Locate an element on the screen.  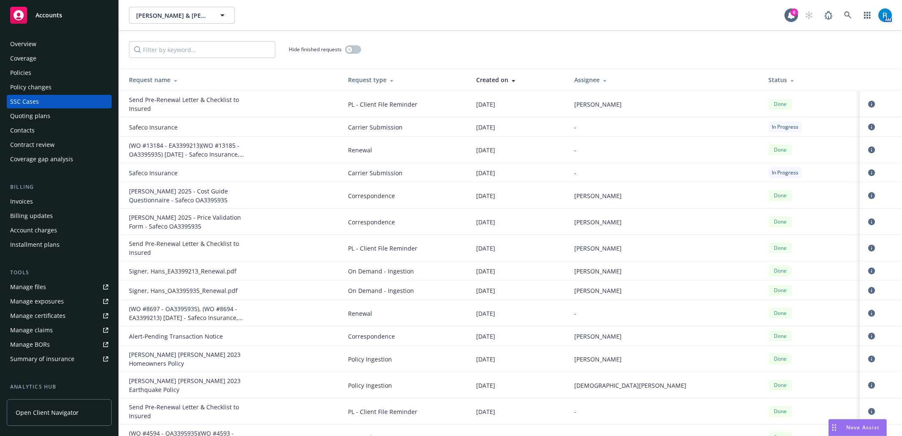
div: Invoices is located at coordinates (22, 201).